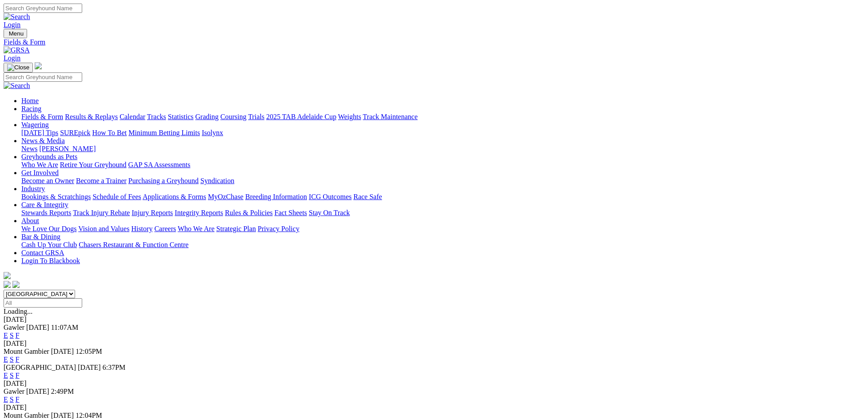 Image resolution: width=853 pixels, height=420 pixels. What do you see at coordinates (7, 284) in the screenshot?
I see `img: facebook.svg` at bounding box center [7, 284].